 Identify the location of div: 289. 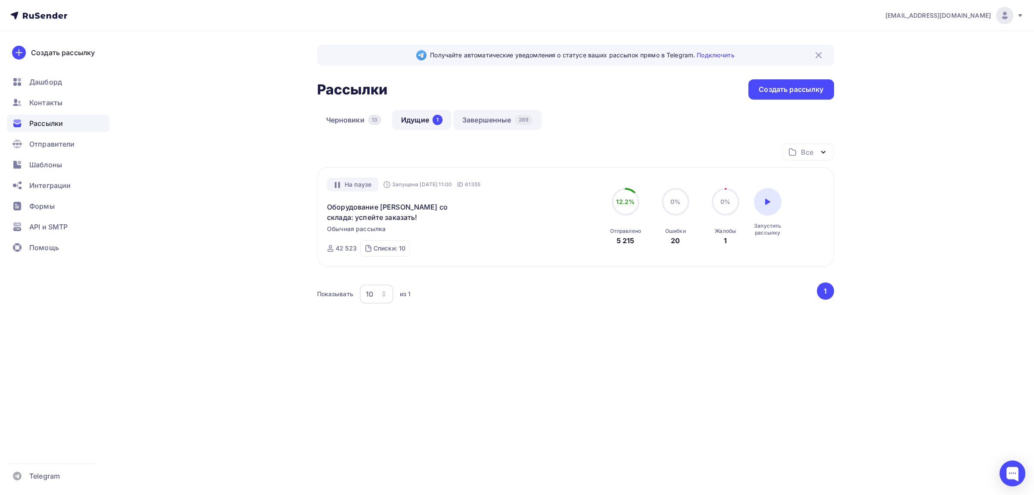
(524, 120).